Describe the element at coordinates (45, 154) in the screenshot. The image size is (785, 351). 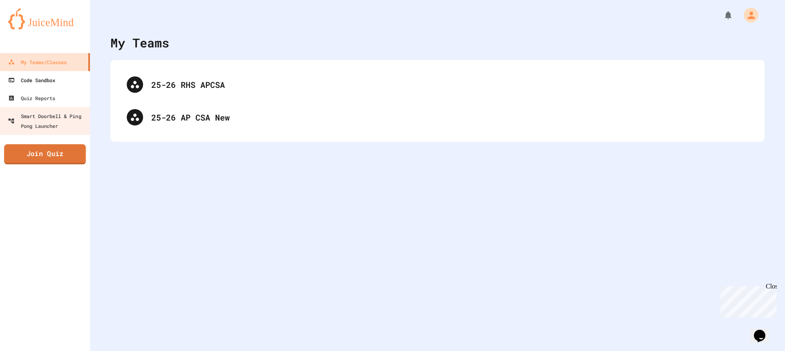
I see `a: Join Quiz` at that location.